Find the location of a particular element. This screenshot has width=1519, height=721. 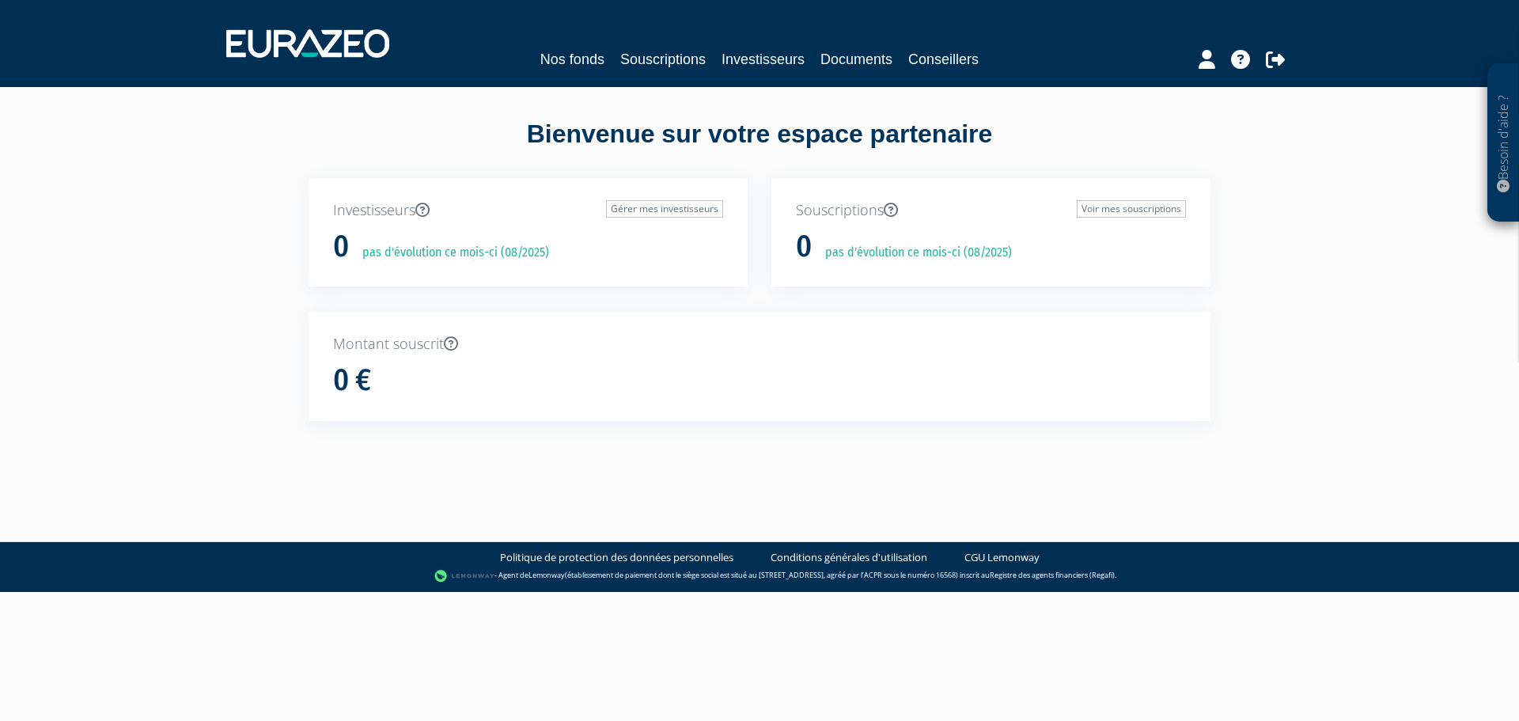

a: Voir mes souscriptions is located at coordinates (1131, 209).